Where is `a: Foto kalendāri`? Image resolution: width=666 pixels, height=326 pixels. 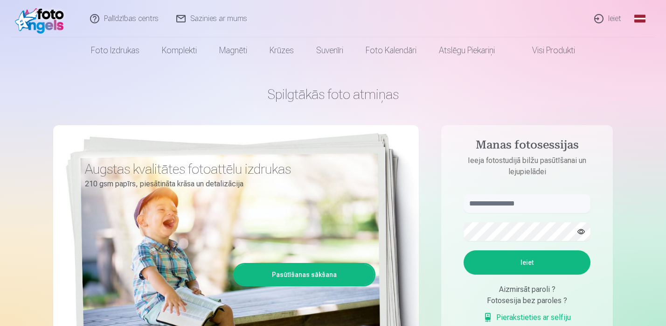
a: Foto kalendāri is located at coordinates (391, 50).